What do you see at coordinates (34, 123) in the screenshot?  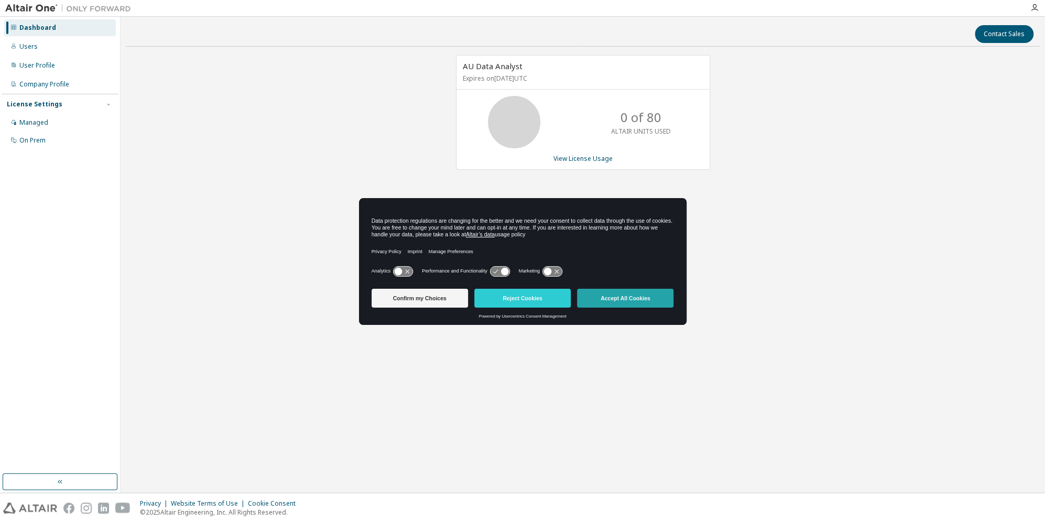 I see `div: Managed` at bounding box center [34, 123].